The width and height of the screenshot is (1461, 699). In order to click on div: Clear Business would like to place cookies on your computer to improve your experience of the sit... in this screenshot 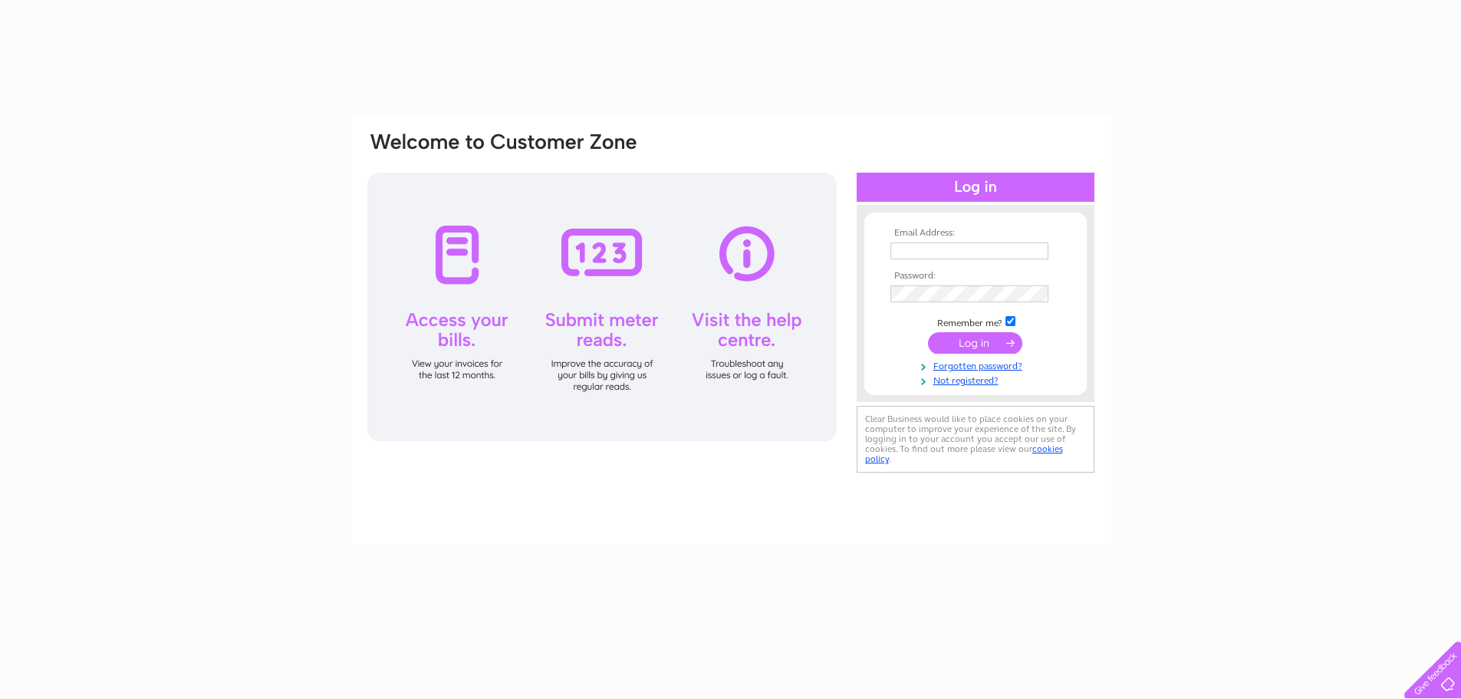, I will do `click(975, 439)`.